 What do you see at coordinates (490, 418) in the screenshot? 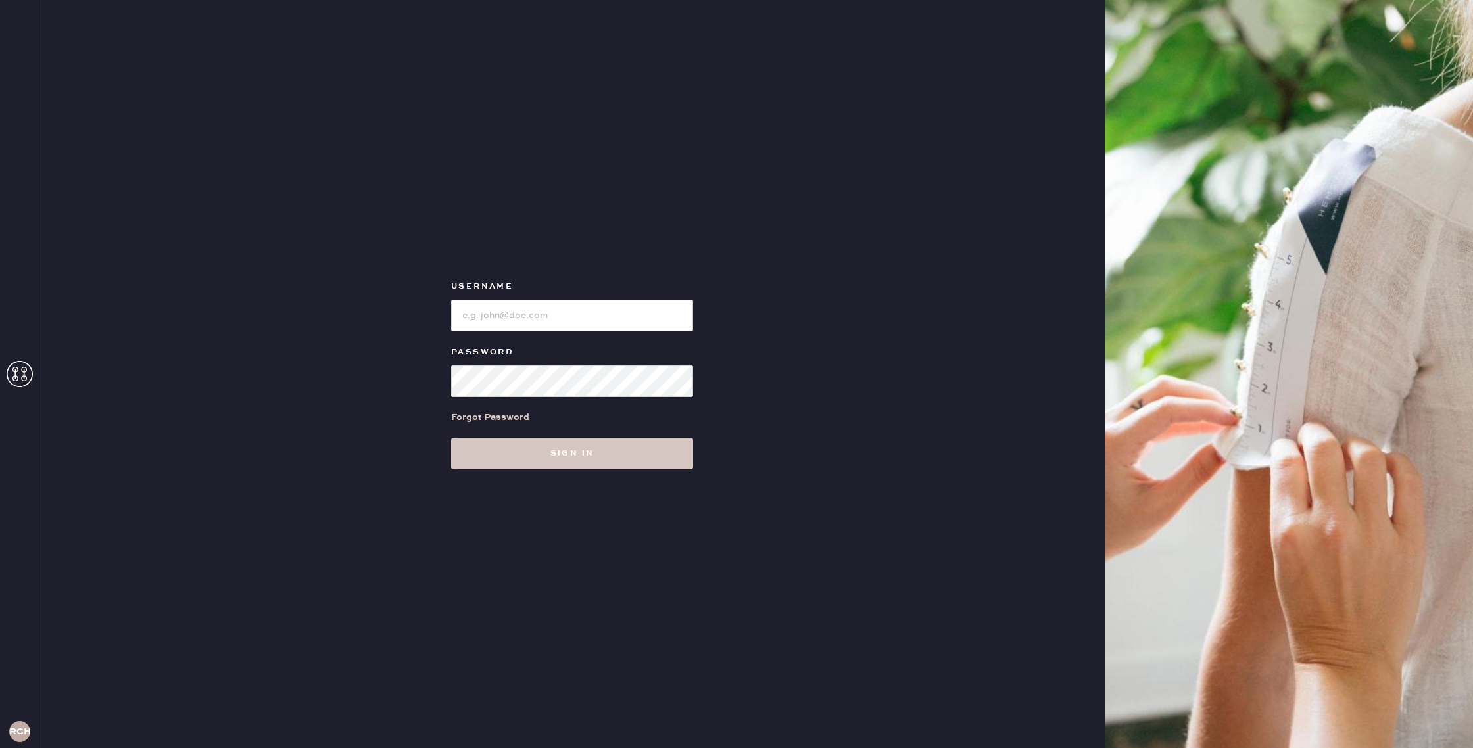
I see `a: Forgot Password` at bounding box center [490, 418].